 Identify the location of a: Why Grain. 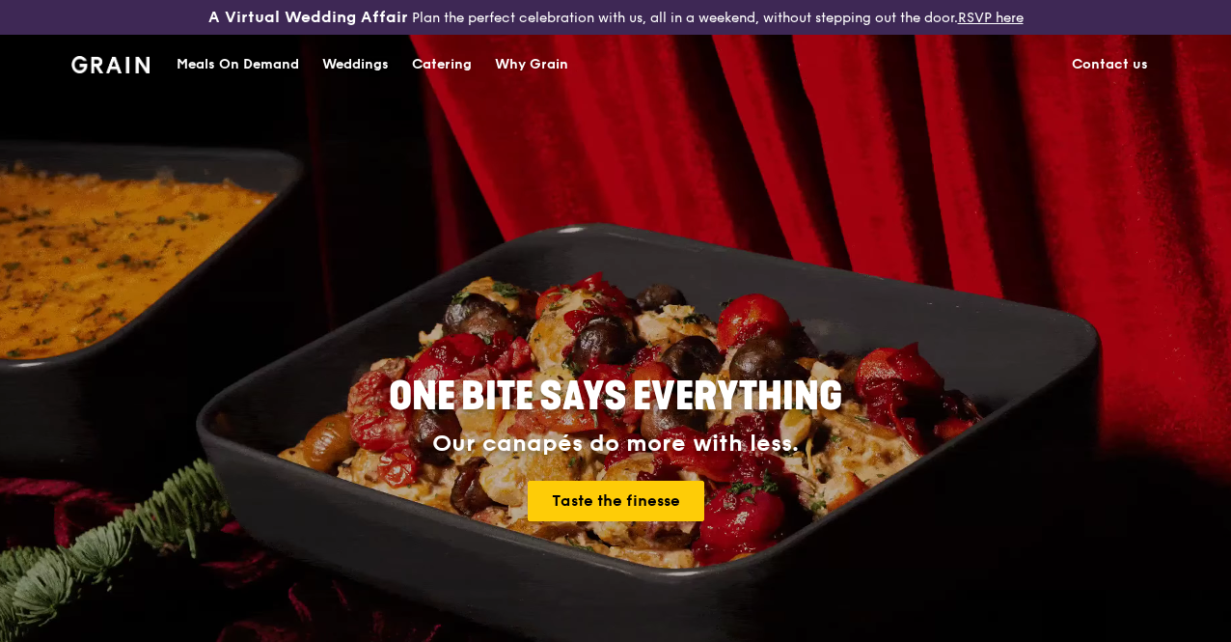
(532, 65).